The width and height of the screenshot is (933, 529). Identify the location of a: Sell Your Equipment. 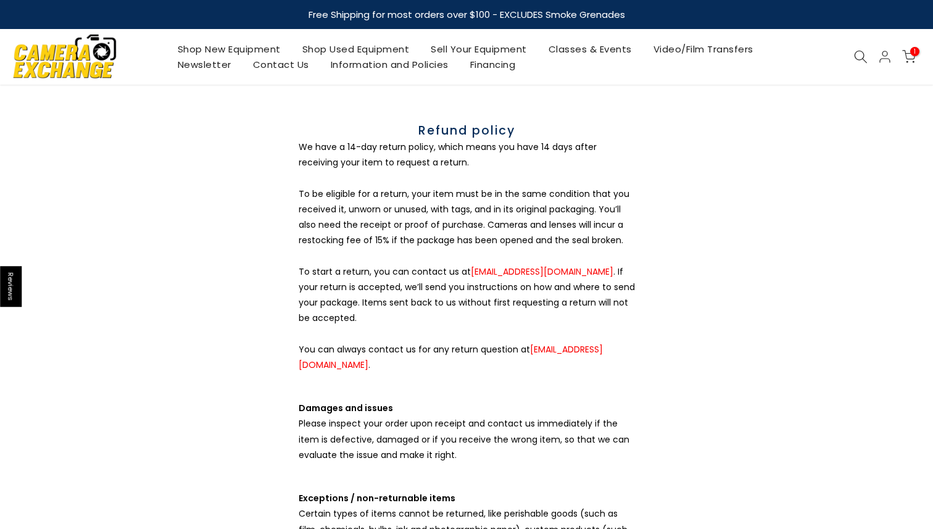
(479, 49).